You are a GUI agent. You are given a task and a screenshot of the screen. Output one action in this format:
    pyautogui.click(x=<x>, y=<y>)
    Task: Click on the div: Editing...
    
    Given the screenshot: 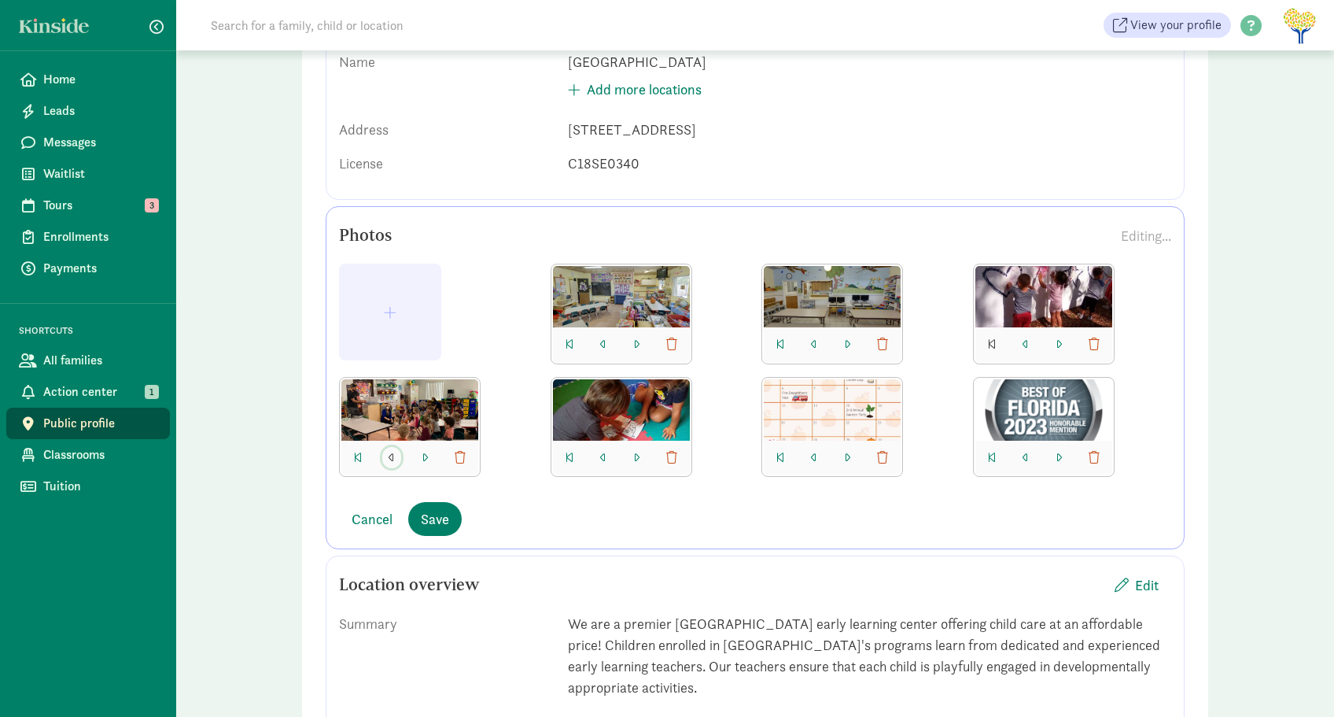 What is the action you would take?
    pyautogui.click(x=1146, y=235)
    